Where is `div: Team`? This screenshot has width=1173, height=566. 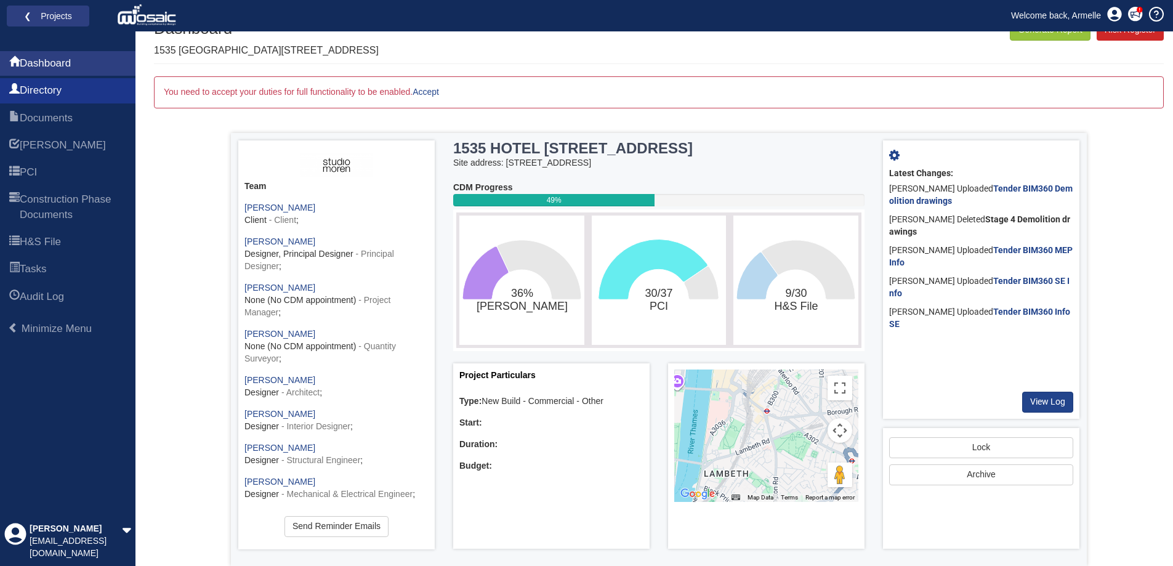
div: Team is located at coordinates (336, 187).